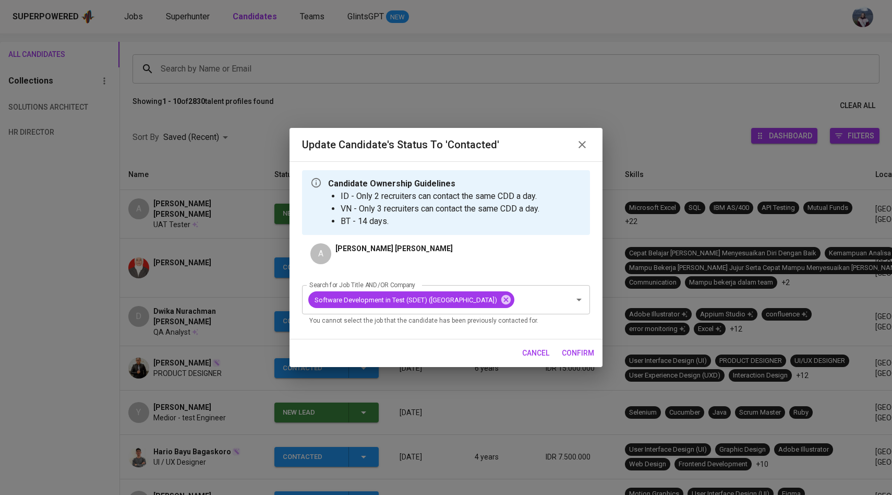 The height and width of the screenshot is (495, 892). I want to click on button: cancel, so click(536, 353).